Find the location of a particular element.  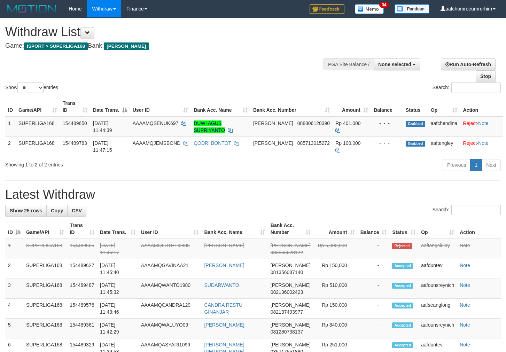

a: Show 25 rows is located at coordinates (26, 211).